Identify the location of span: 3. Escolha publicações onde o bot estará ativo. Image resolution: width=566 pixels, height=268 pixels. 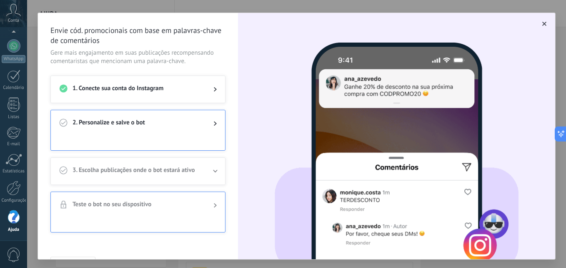
(136, 171).